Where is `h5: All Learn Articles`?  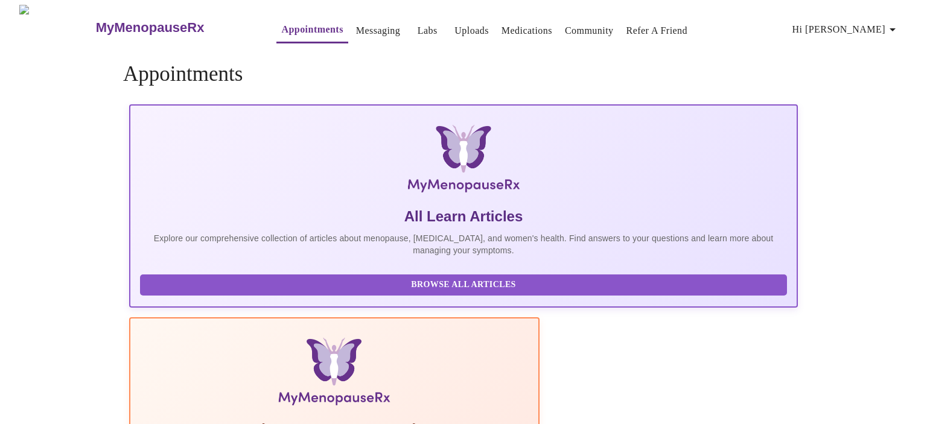
h5: All Learn Articles is located at coordinates (463, 217).